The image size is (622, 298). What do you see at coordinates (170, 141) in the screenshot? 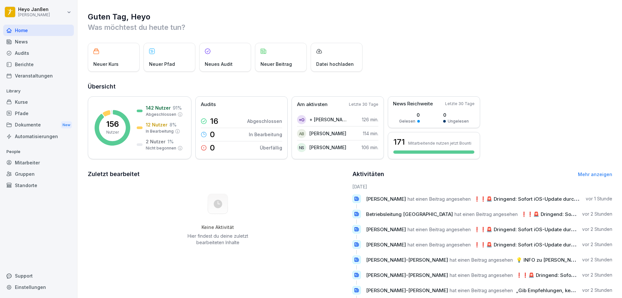
I see `p: 1 %` at bounding box center [170, 141].